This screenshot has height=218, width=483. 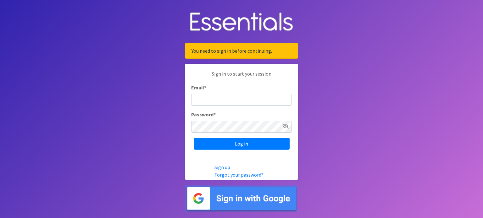 I want to click on label: Password, so click(x=203, y=115).